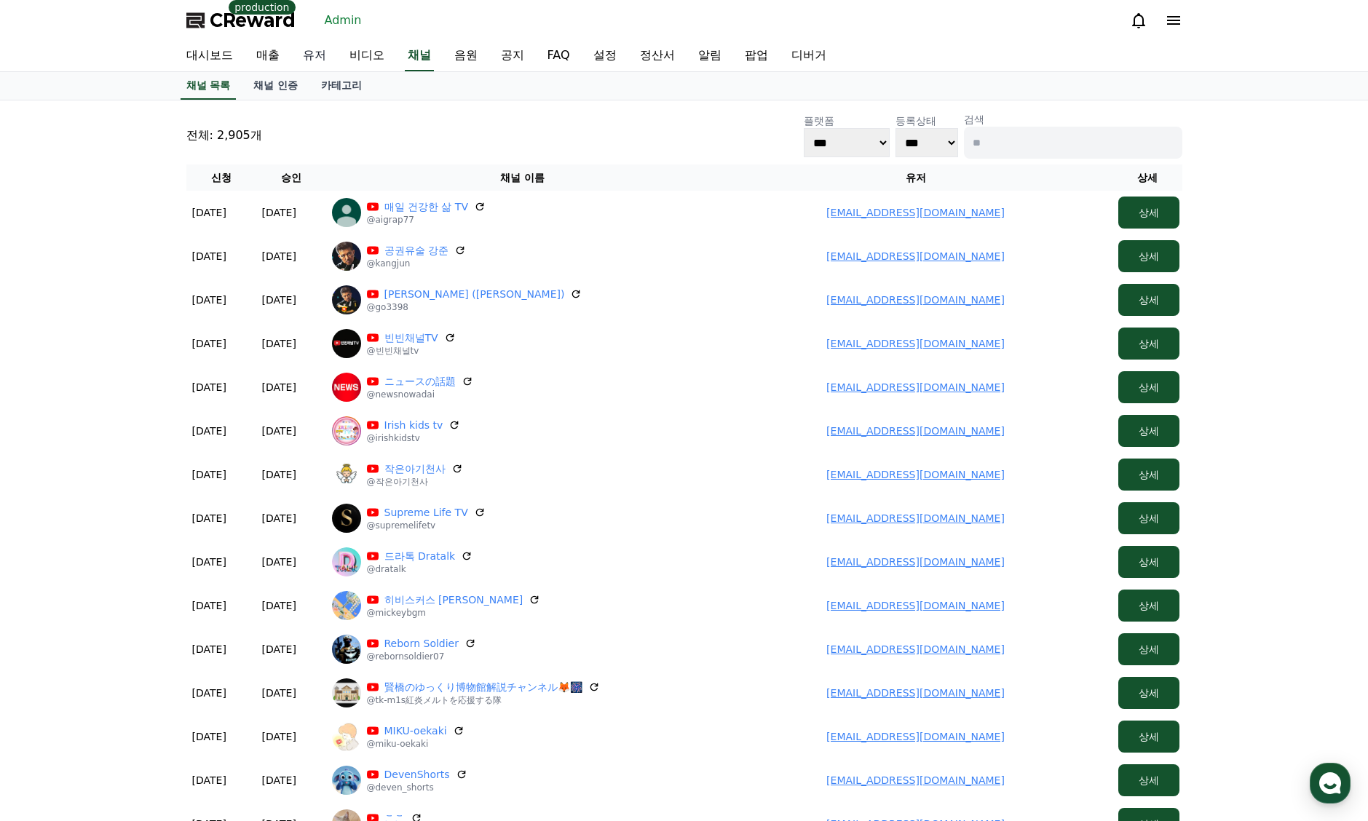 This screenshot has width=1368, height=821. Describe the element at coordinates (483, 687) in the screenshot. I see `a: 賢橋のゆっくり博物館解説チャンネル🦊🎆` at that location.